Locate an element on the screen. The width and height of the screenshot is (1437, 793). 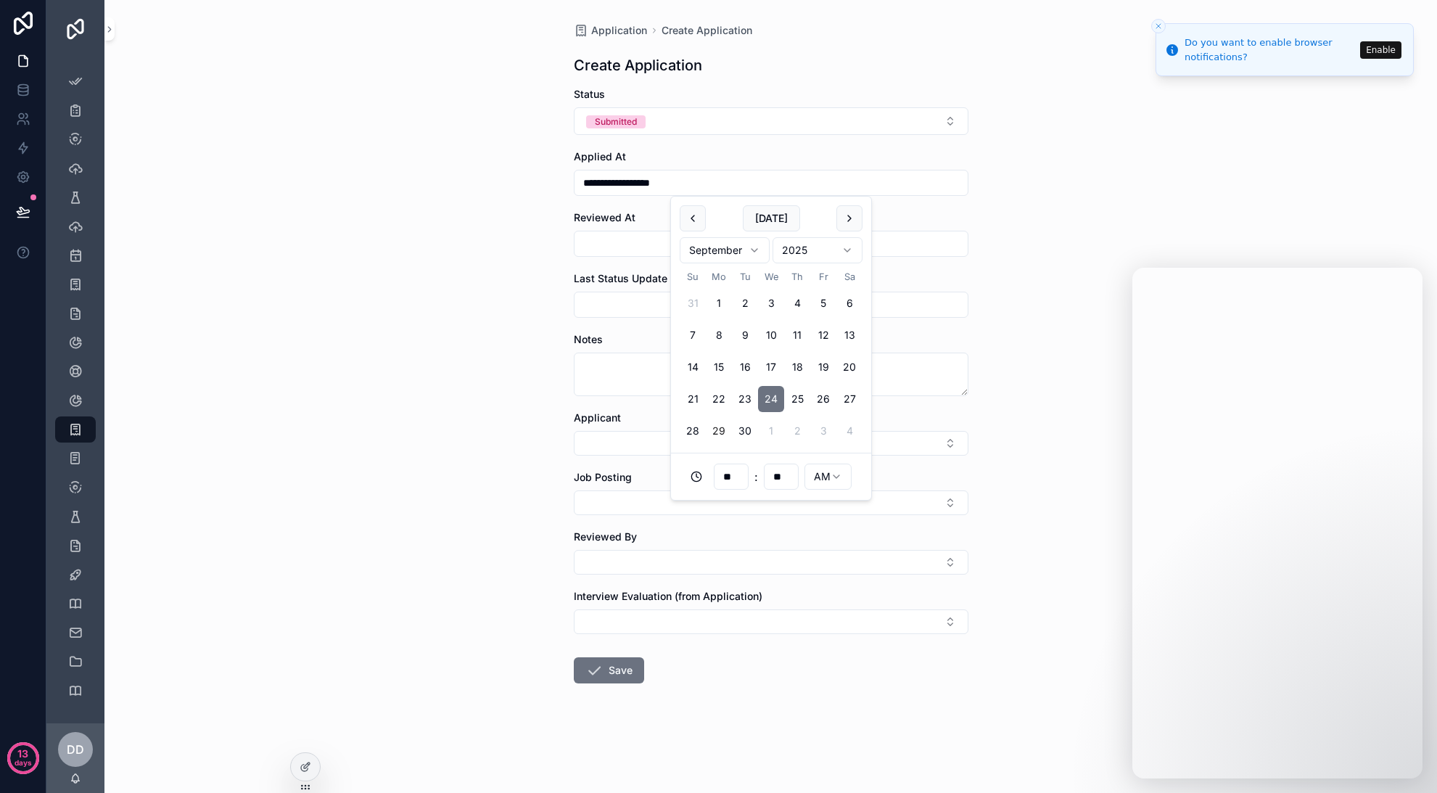
img: App logo is located at coordinates (75, 29).